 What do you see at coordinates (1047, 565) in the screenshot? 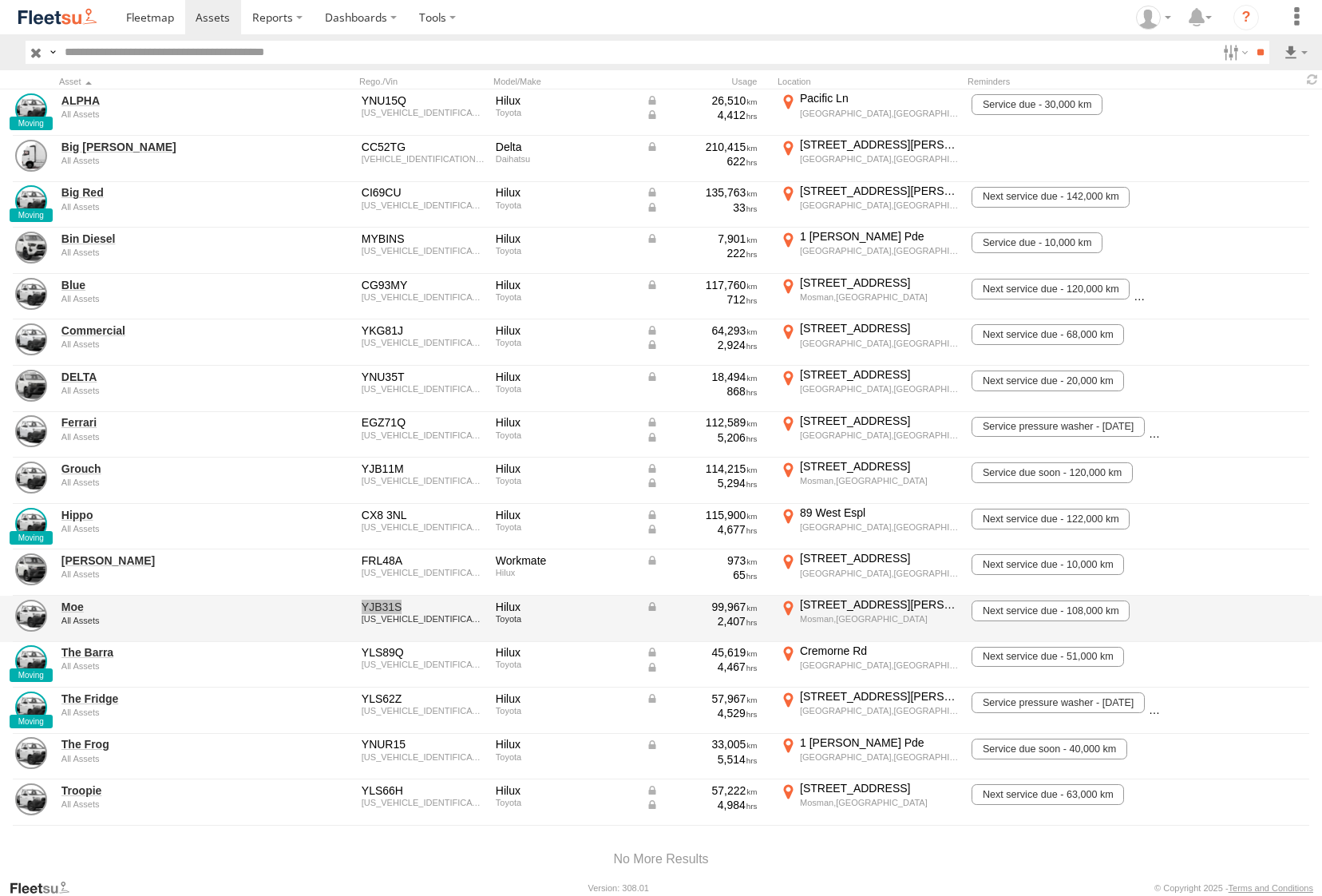
I see `span: Next service due - 10,000 km` at bounding box center [1047, 565].